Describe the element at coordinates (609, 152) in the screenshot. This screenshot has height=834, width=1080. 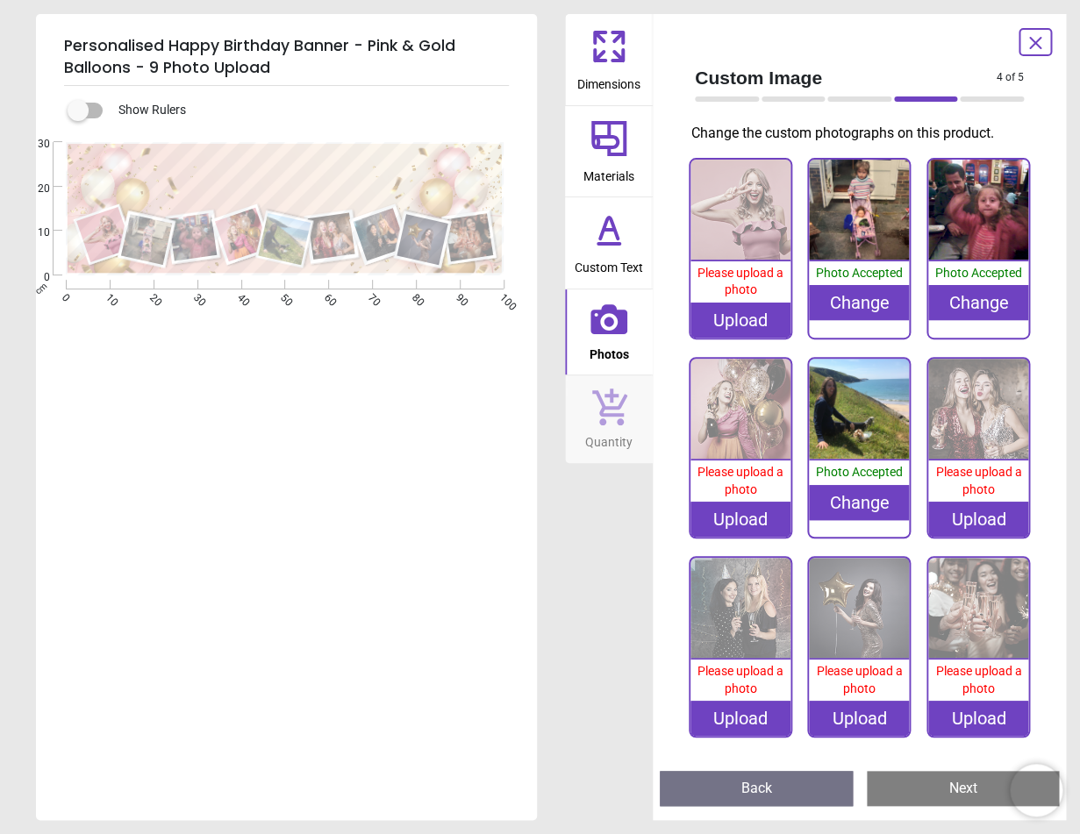
I see `button: Materials` at that location.